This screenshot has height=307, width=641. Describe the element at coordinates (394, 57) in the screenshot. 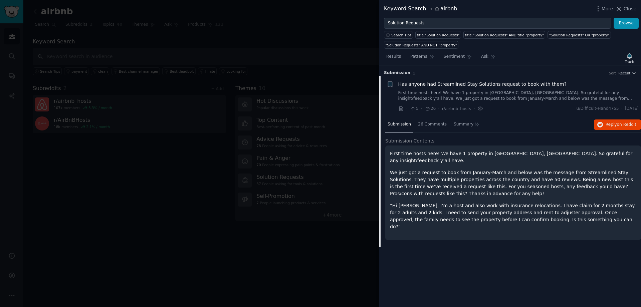

I see `span: Results` at that location.